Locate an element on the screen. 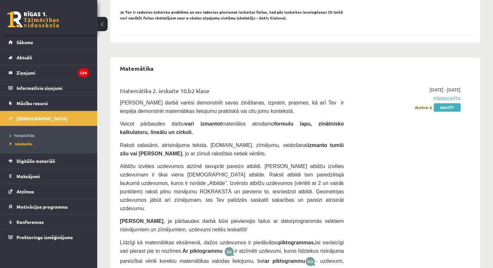 The width and height of the screenshot is (493, 268). strong: Ja Tev ir radusies tehniska problēma un nav izdevies pievienot ieskaitei failus, tad pēc ieskaite... is located at coordinates (231, 15).